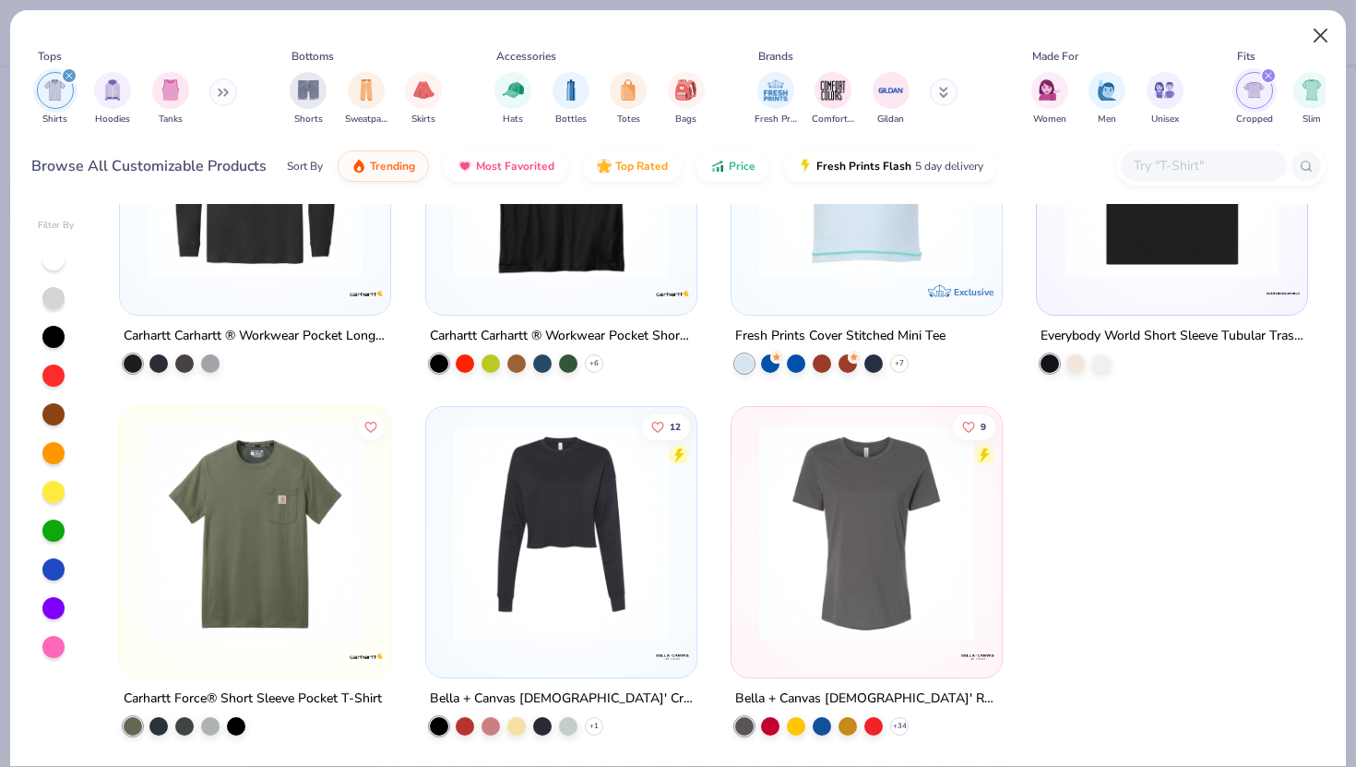 The width and height of the screenshot is (1356, 767). What do you see at coordinates (171, 89) in the screenshot?
I see `img: Tanks Image` at bounding box center [171, 89].